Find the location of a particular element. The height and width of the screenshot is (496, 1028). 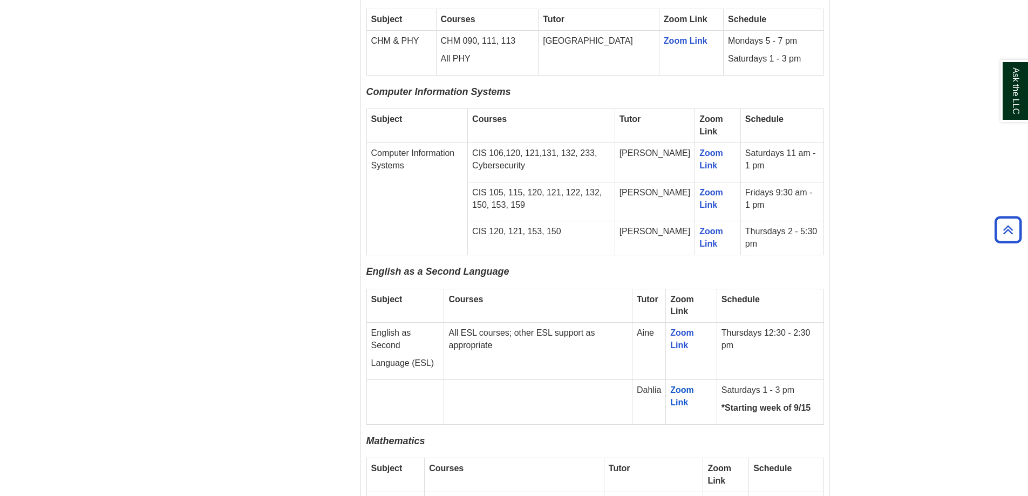

span: Computer Information Systems is located at coordinates (439, 92).